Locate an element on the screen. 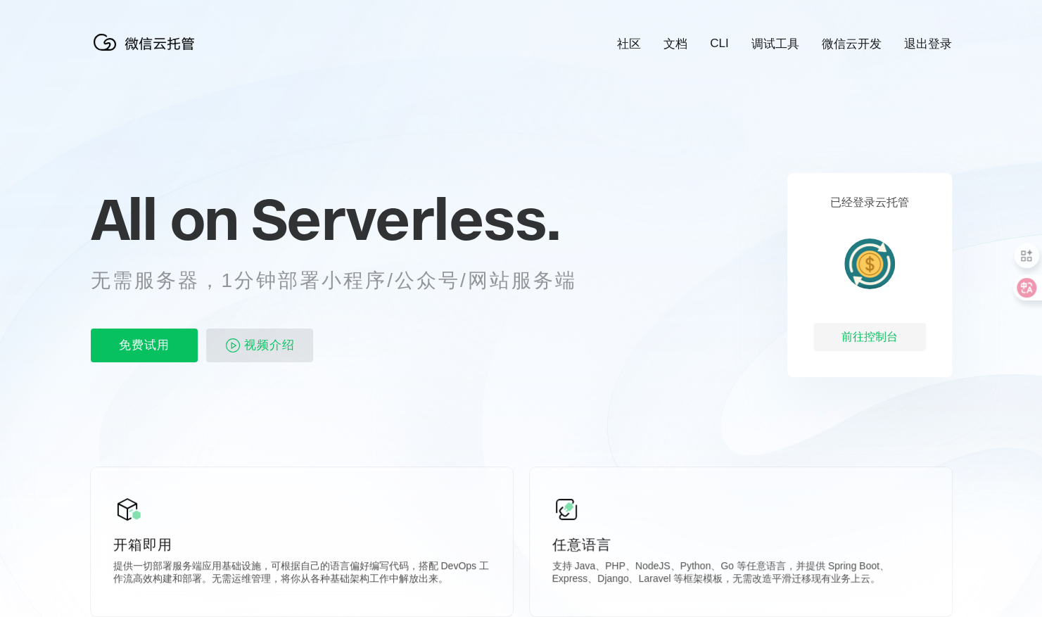  img: video_play.svg is located at coordinates (233, 345).